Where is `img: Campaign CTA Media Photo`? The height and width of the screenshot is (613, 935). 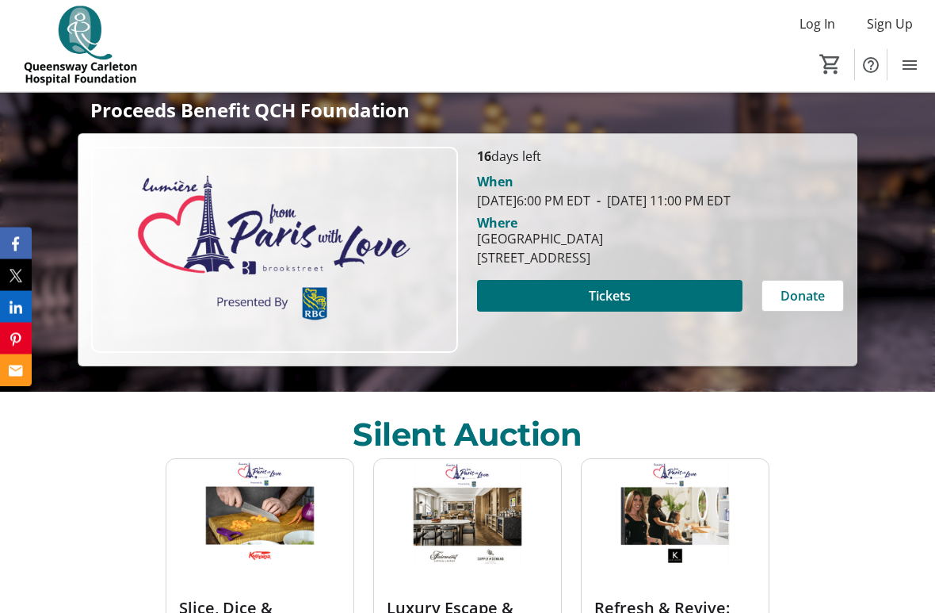
img: Campaign CTA Media Photo is located at coordinates (274, 250).